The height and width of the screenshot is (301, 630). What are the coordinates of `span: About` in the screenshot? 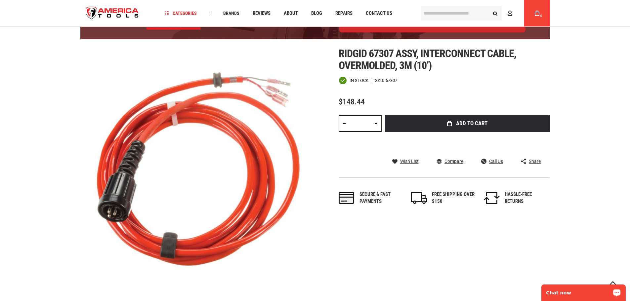 It's located at (291, 13).